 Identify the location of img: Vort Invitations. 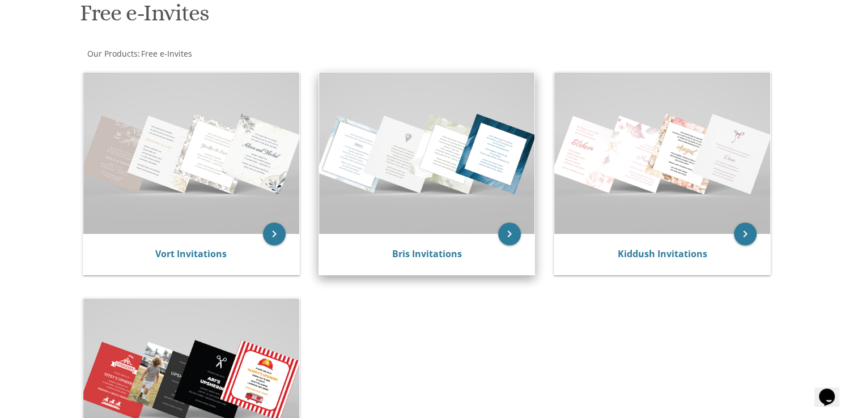
(191, 153).